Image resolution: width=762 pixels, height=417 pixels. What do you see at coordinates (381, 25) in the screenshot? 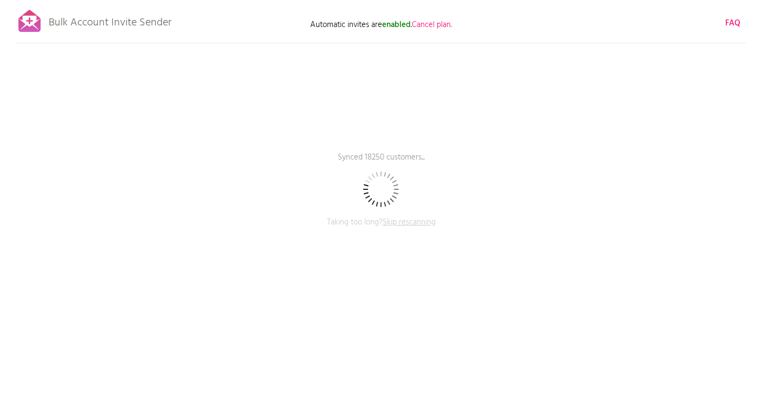
I see `p: Automatic invites are .` at bounding box center [381, 25].